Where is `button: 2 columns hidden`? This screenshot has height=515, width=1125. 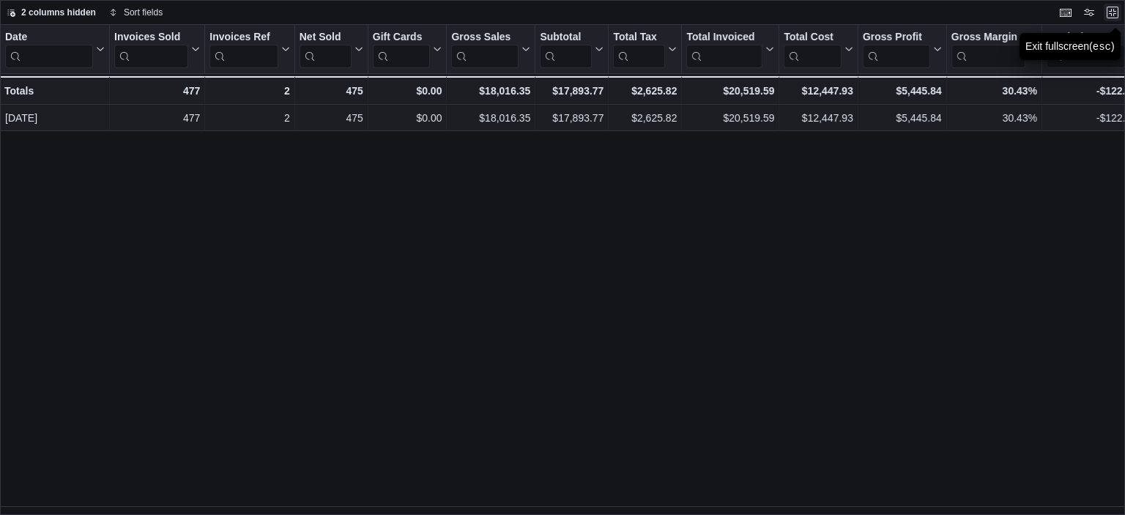 button: 2 columns hidden is located at coordinates (51, 12).